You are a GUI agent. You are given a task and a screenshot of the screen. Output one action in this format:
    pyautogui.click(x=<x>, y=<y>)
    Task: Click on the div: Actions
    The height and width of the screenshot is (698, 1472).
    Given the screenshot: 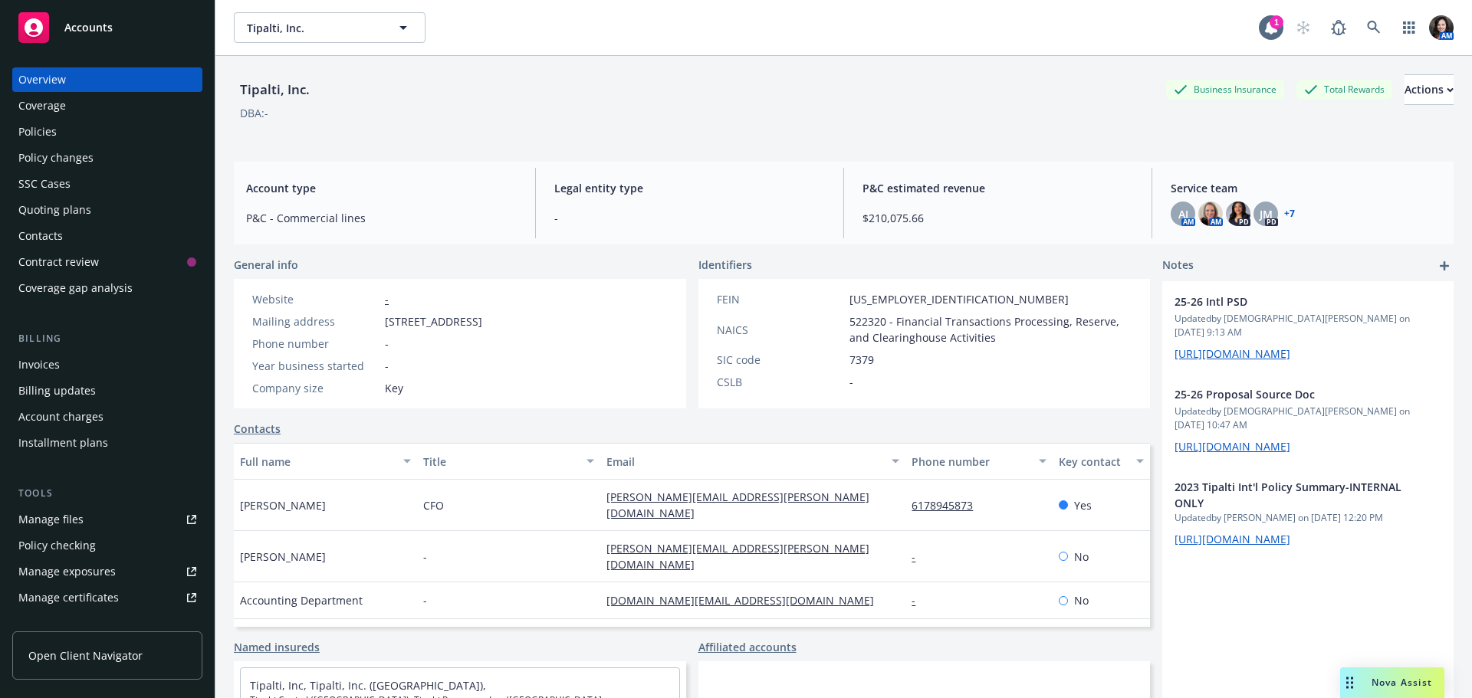 What is the action you would take?
    pyautogui.click(x=1429, y=90)
    